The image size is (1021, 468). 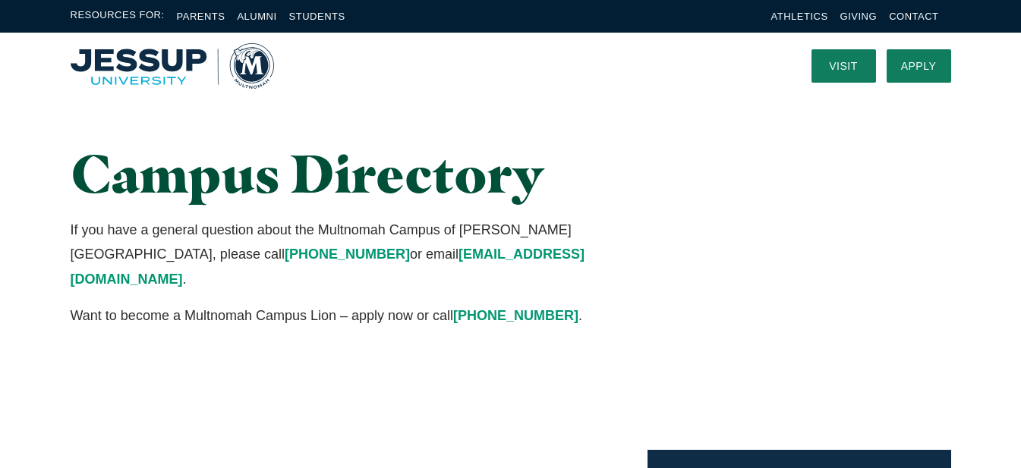 What do you see at coordinates (858, 16) in the screenshot?
I see `a: Giving` at bounding box center [858, 16].